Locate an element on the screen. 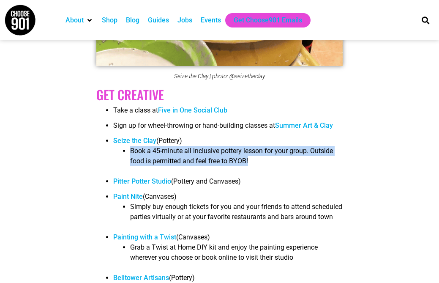  li: Grab a Twist at Home DIY kit and enjoy the painting experience wherever you choose or book online... is located at coordinates (236, 255).